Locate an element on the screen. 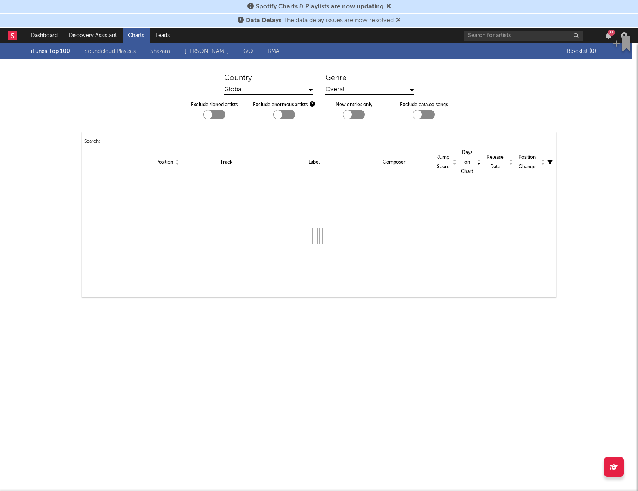 This screenshot has width=638, height=491. a: Shazam is located at coordinates (160, 51).